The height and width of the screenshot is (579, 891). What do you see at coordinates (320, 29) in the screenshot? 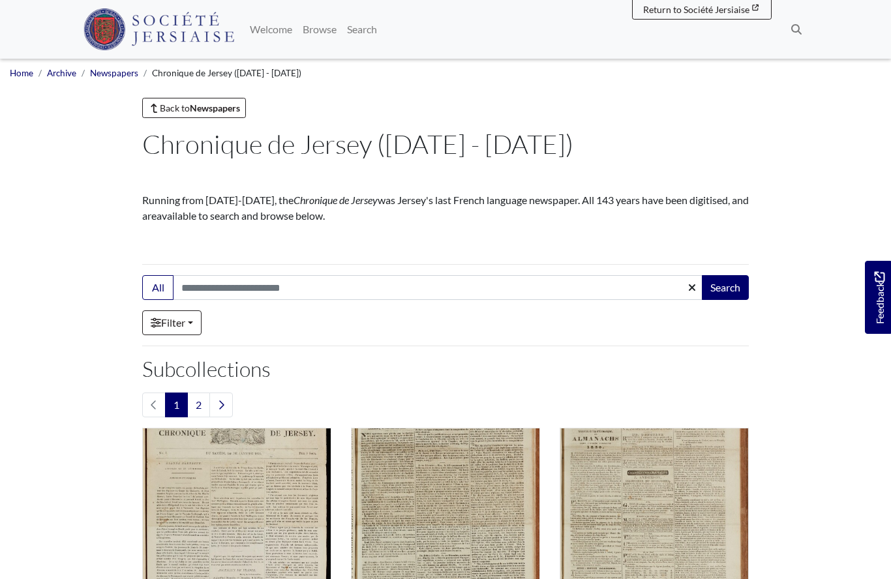
I see `a: Browse` at bounding box center [320, 29].